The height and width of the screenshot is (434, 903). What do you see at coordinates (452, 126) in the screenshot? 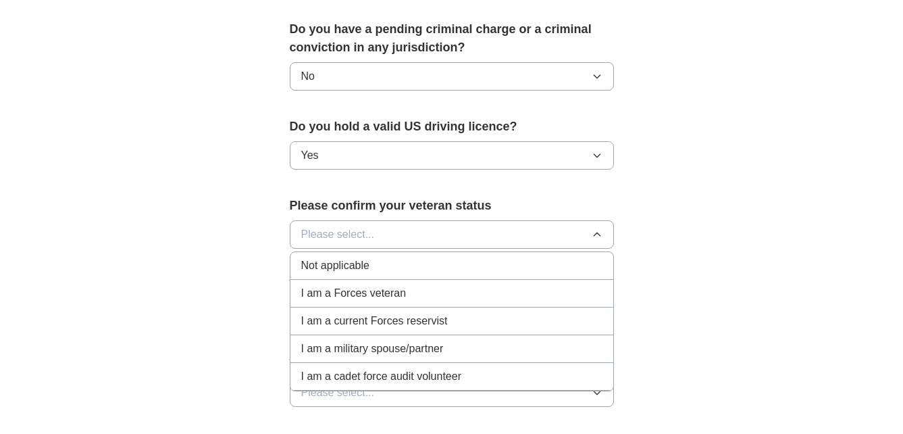
I see `label: Do you hold a valid US driving licence?` at bounding box center [452, 126].